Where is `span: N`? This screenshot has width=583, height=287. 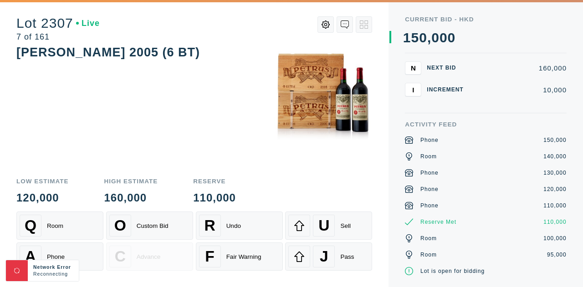
span: N is located at coordinates (413, 68).